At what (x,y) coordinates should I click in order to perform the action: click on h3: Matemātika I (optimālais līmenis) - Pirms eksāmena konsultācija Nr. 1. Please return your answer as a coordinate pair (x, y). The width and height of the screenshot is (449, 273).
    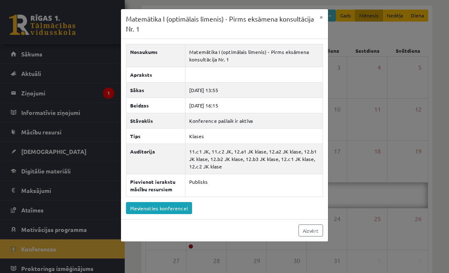
    Looking at the image, I should click on (220, 24).